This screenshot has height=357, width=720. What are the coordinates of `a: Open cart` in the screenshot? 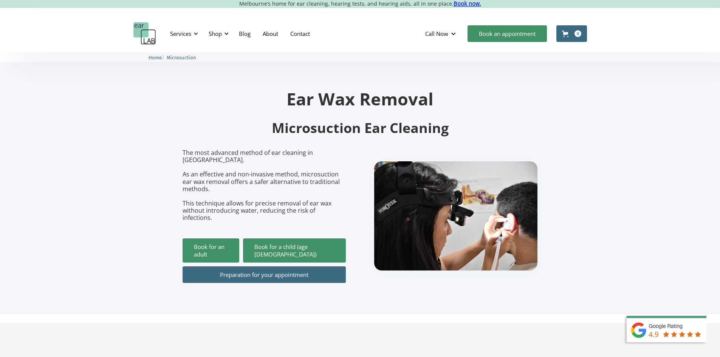 It's located at (571, 34).